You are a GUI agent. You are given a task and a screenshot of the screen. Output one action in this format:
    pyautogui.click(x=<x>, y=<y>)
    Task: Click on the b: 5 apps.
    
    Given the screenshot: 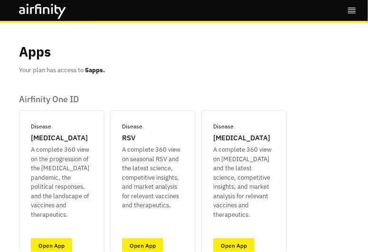 What is the action you would take?
    pyautogui.click(x=95, y=70)
    